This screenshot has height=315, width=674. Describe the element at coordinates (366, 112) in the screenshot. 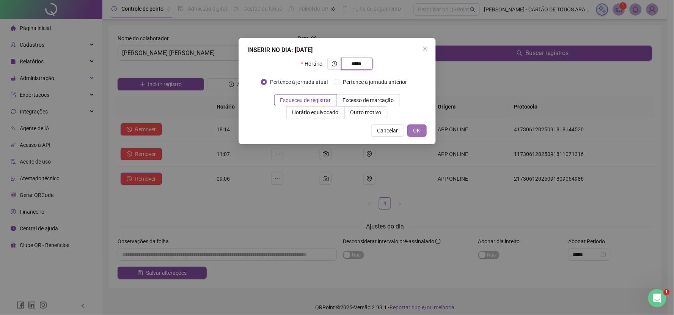

I see `span: Outro motivo` at that location.